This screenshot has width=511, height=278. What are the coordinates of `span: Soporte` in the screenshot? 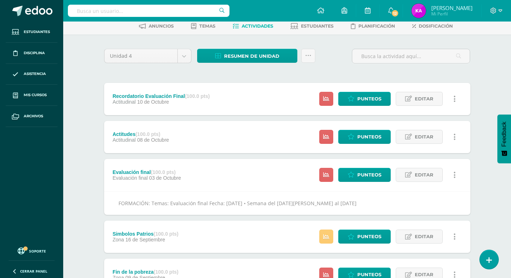 It's located at (37, 251).